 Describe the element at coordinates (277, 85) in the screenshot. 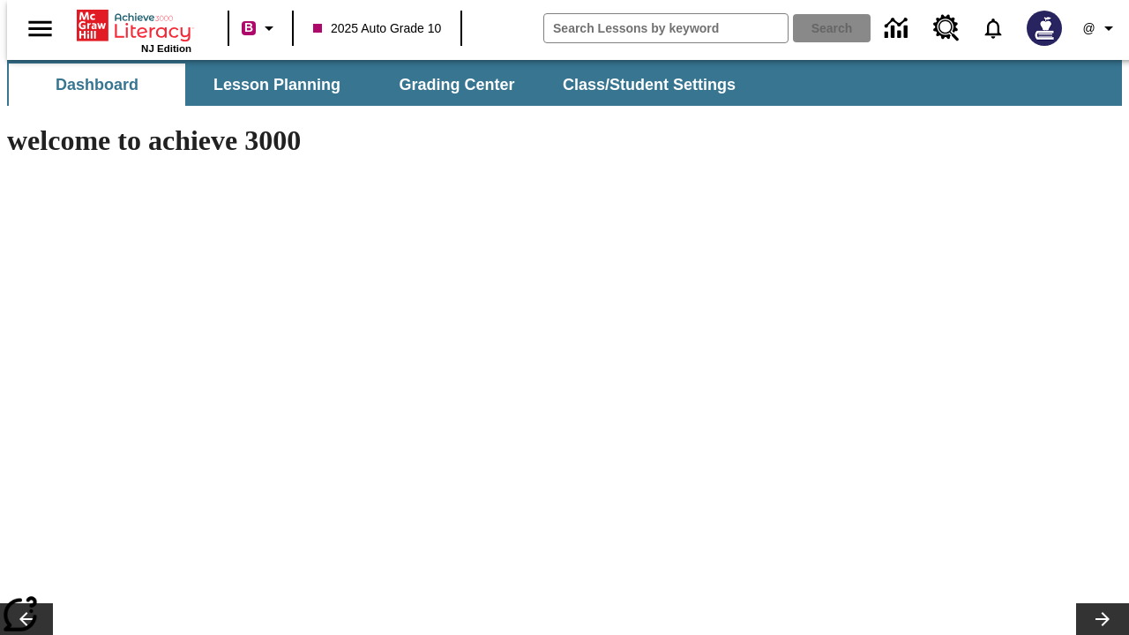

I see `button: Lesson Planning` at that location.